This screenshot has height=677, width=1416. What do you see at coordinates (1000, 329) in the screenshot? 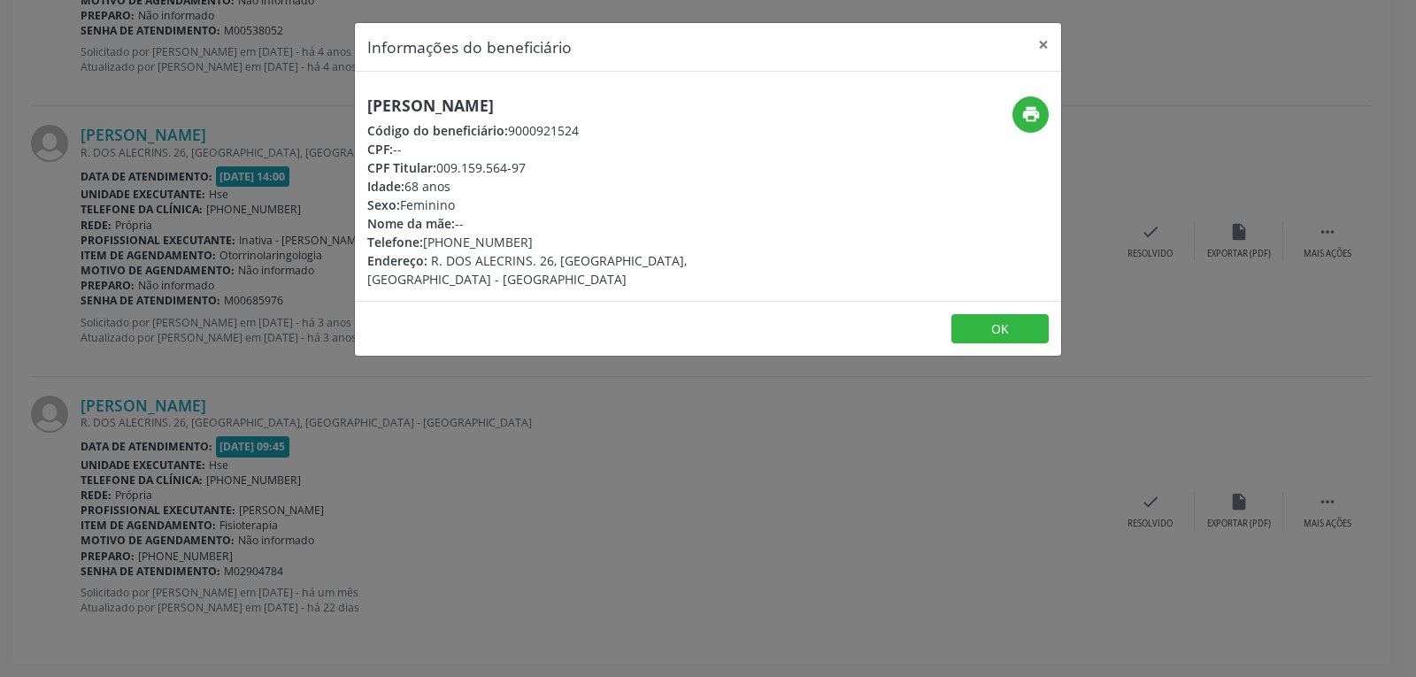
I see `button: OK` at bounding box center [1000, 329].